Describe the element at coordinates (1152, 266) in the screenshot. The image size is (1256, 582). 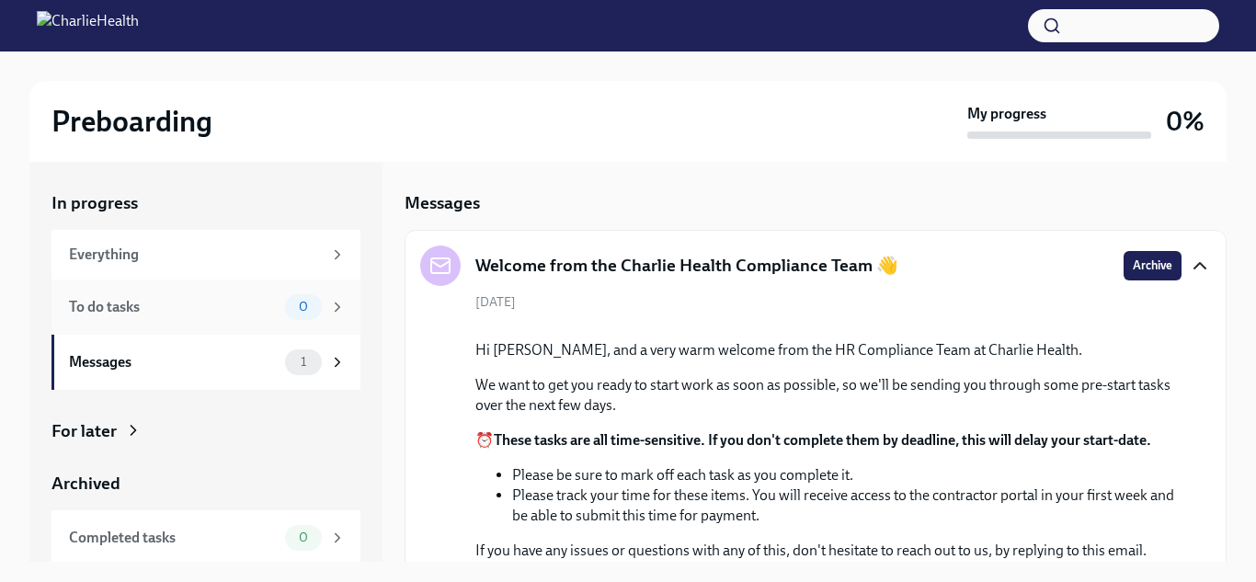
I see `button: Archive` at that location.